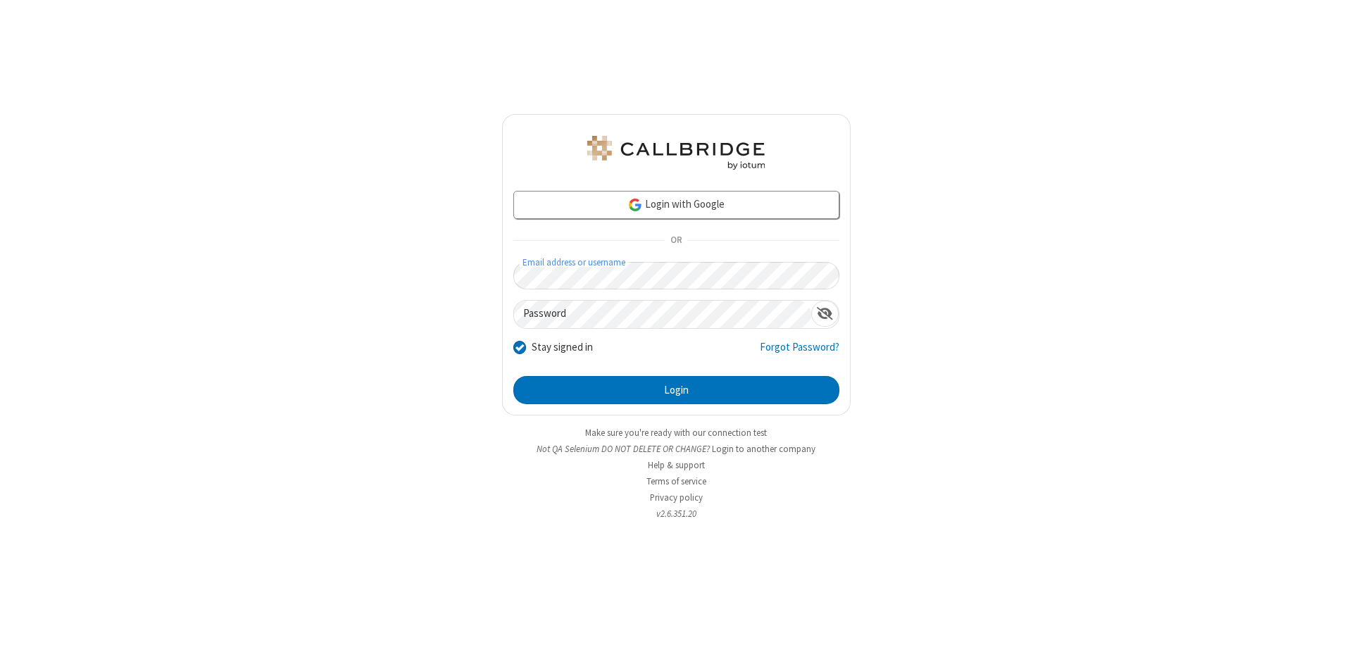  What do you see at coordinates (676, 432) in the screenshot?
I see `a: Make sure you're ready with our connection test` at bounding box center [676, 432].